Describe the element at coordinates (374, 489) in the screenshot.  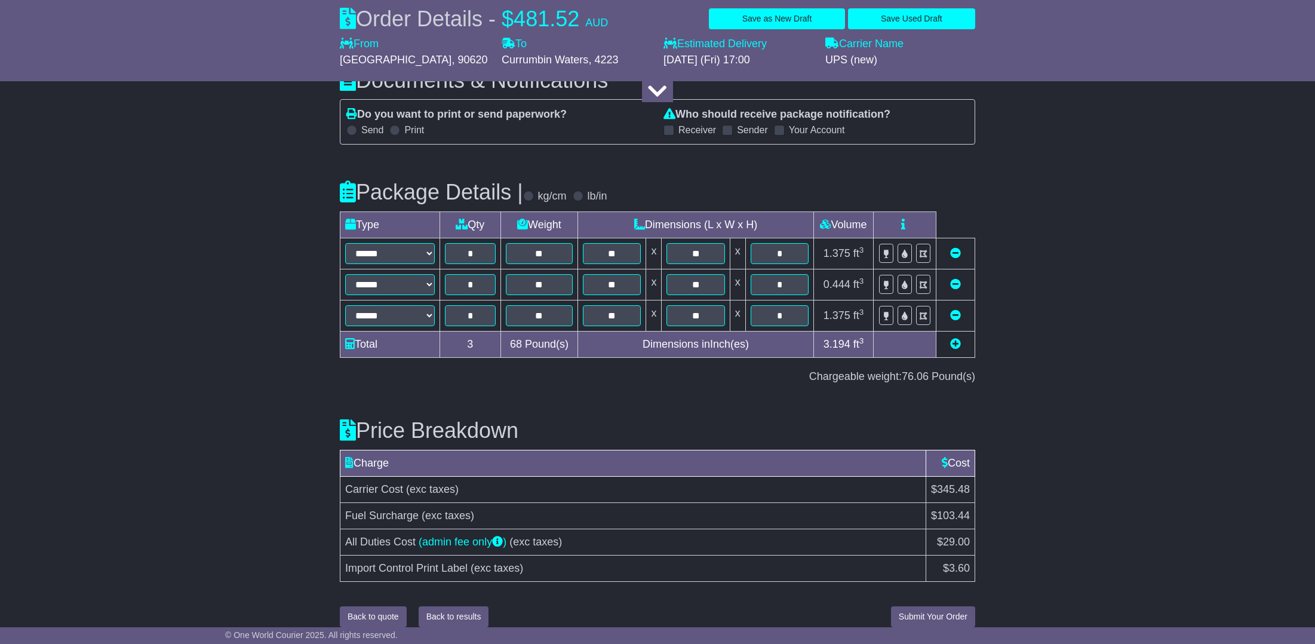
I see `span: Carrier Cost` at that location.